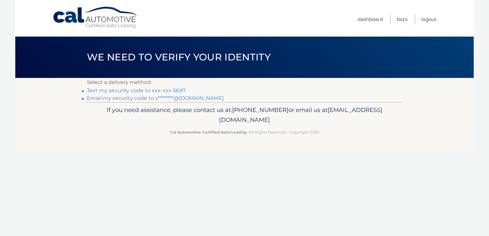  What do you see at coordinates (208, 132) in the screenshot?
I see `strong: Cal Automotive Certified Auto Leasing` at bounding box center [208, 132].